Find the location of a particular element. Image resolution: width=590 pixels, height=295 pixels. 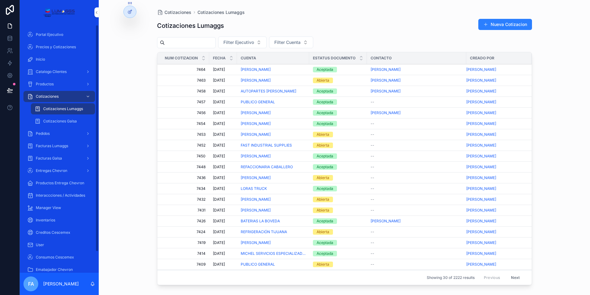

a: 7454 is located at coordinates (185, 124).